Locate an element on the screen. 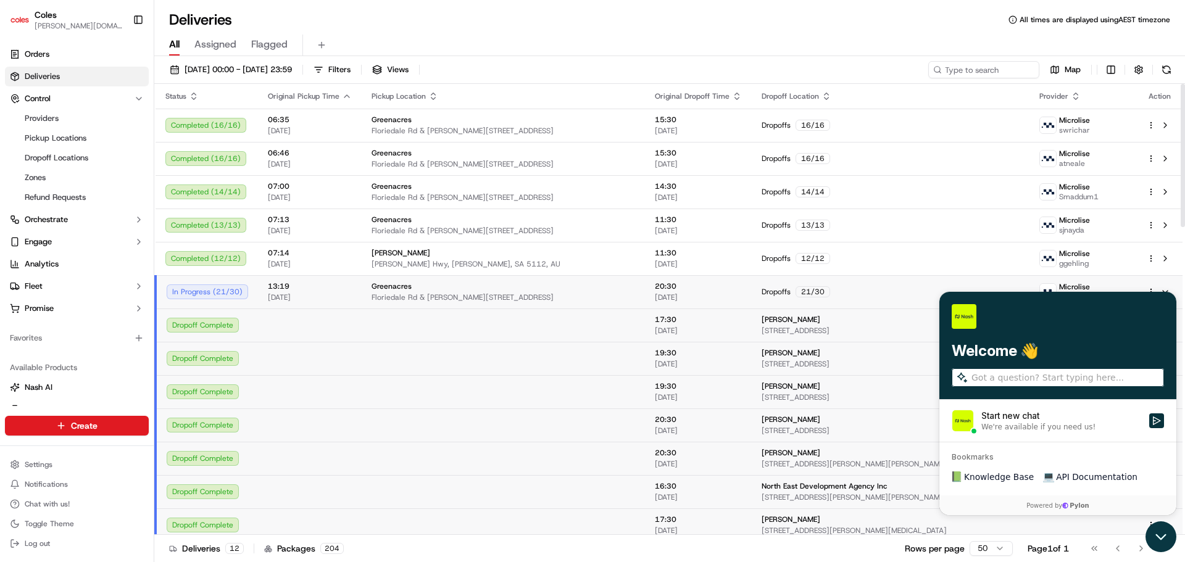 This screenshot has width=1185, height=562. span: Assigned is located at coordinates (215, 44).